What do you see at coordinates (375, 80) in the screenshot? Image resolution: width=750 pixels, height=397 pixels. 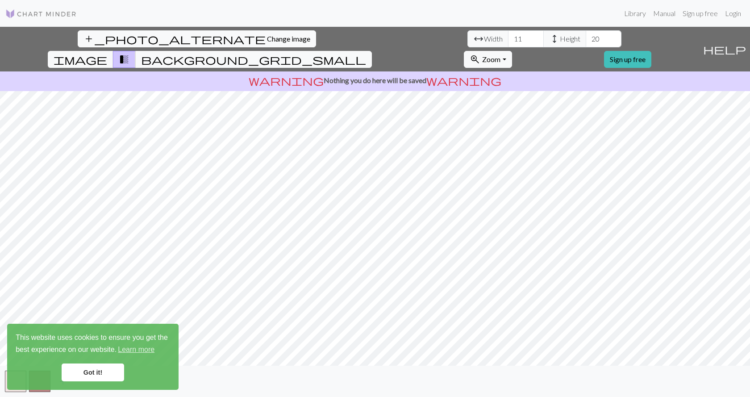 I see `p: Nothing you do here will be saved` at bounding box center [375, 80].